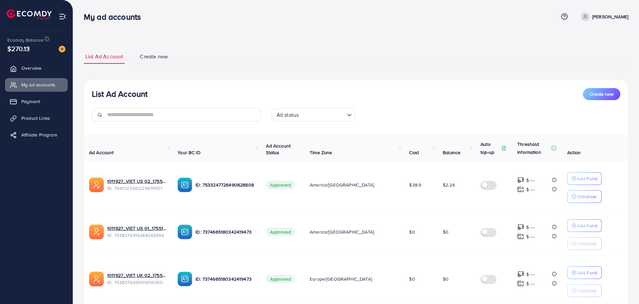 This screenshot has width=639, height=304. Describe the element at coordinates (451, 152) in the screenshot. I see `span: Balance` at that location.